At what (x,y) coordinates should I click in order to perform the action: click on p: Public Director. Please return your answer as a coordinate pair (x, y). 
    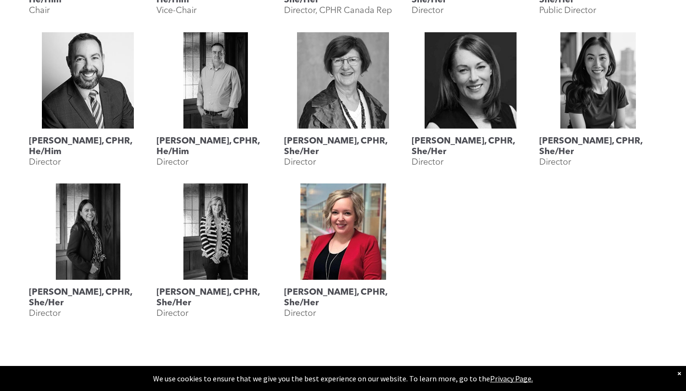
    Looking at the image, I should click on (568, 11).